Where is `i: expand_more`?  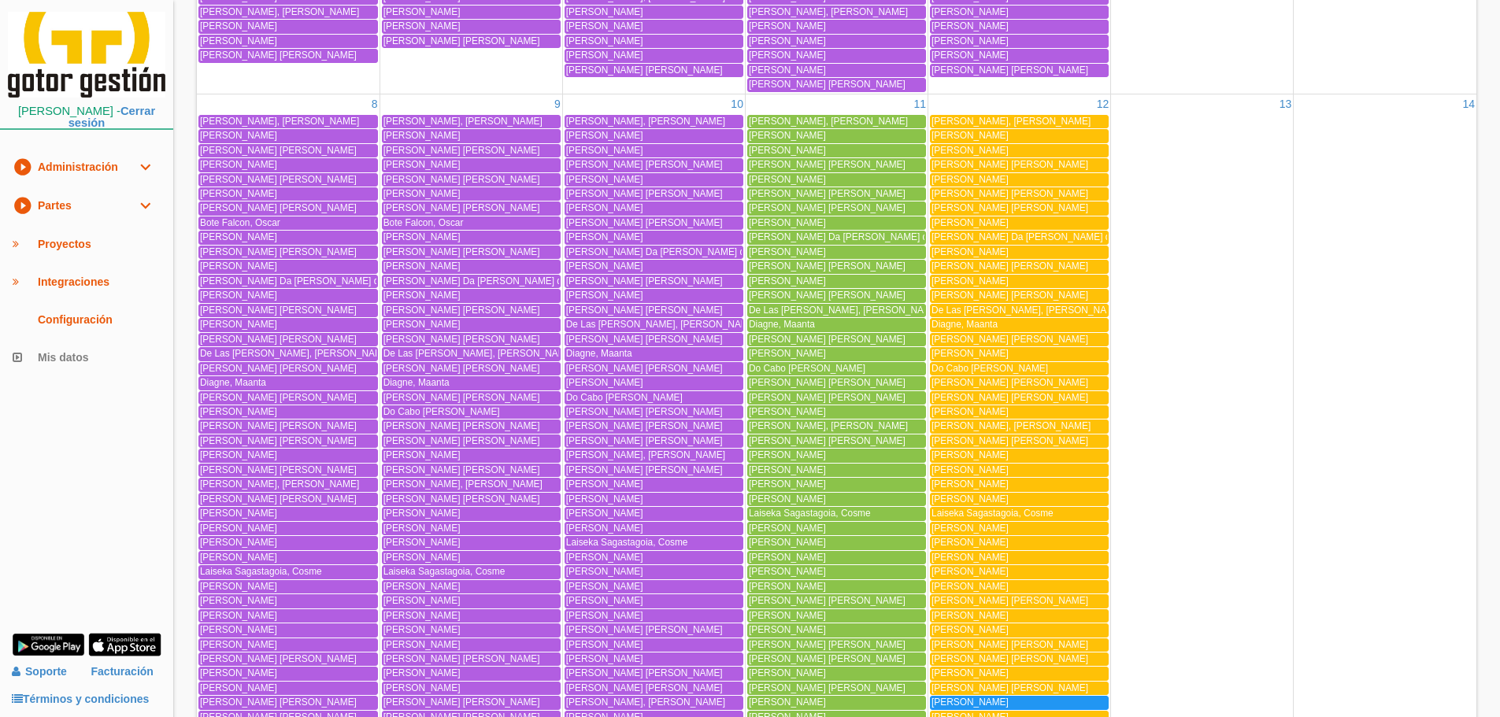
i: expand_more is located at coordinates (145, 167).